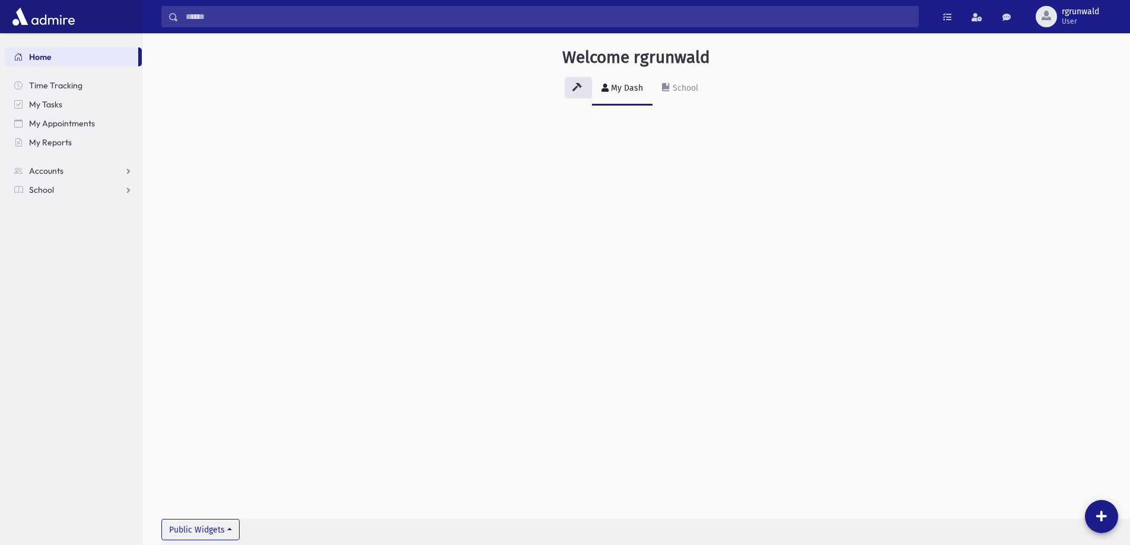 Image resolution: width=1130 pixels, height=545 pixels. I want to click on div: My Dash, so click(626, 88).